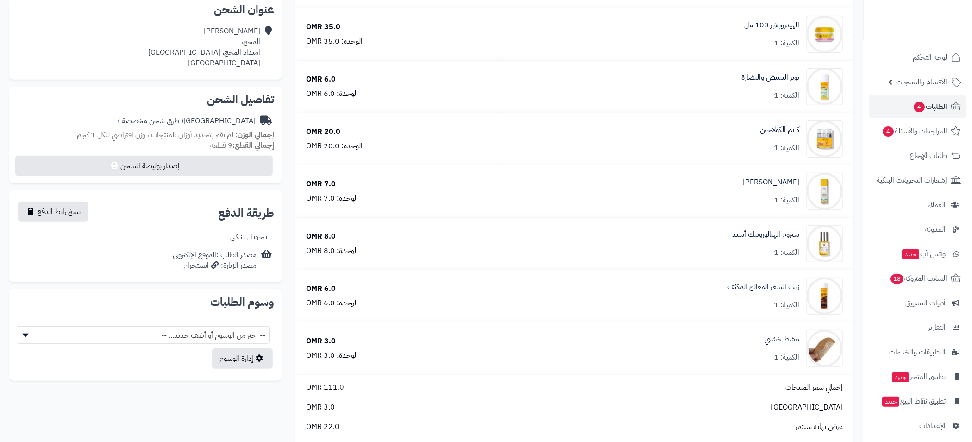  What do you see at coordinates (824, 296) in the screenshot?
I see `img: 1739580300-cm5169jxs0mpc01klg4yt5kpz_HAIR_OIL-05-90x90.jpg` at bounding box center [824, 296].